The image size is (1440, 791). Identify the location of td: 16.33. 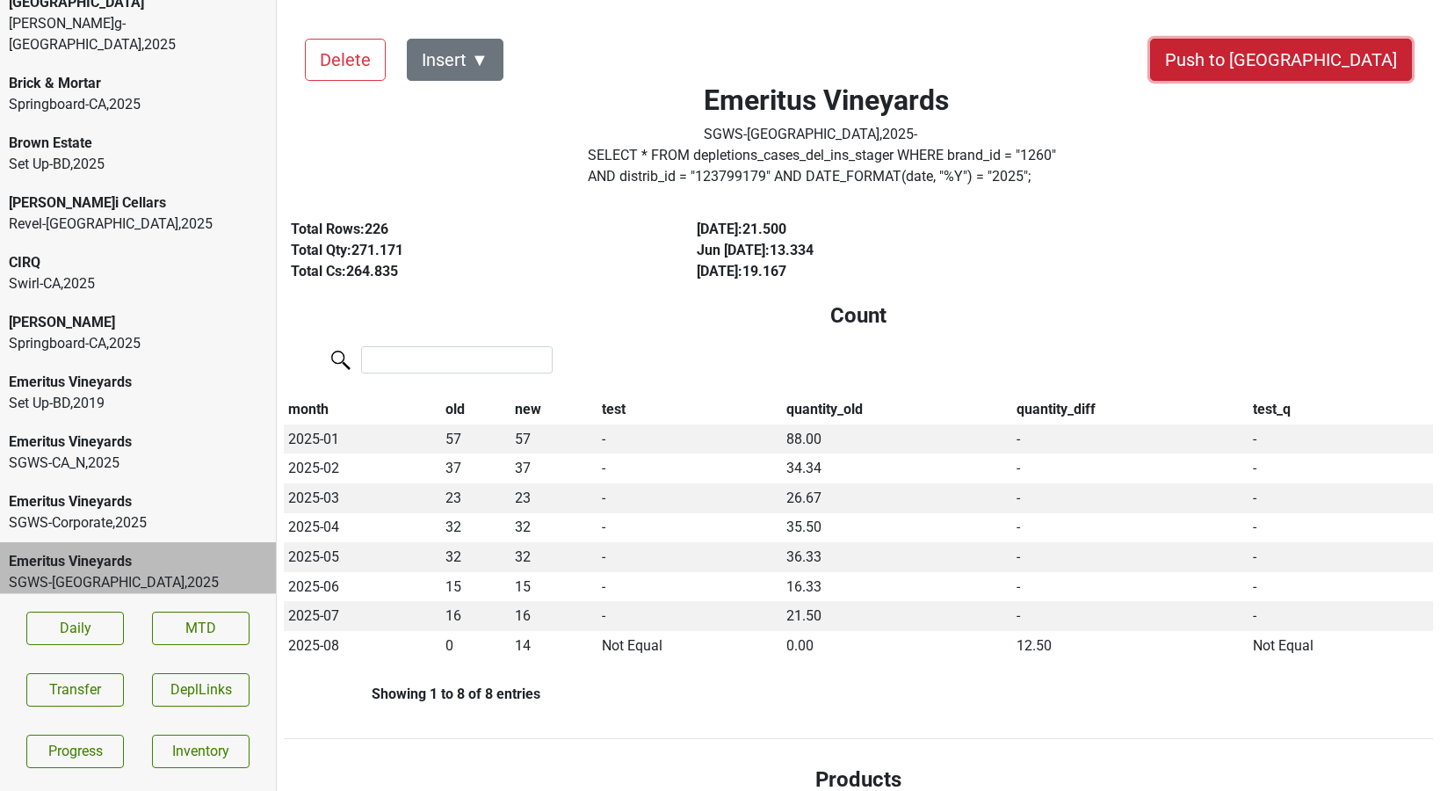
(897, 587).